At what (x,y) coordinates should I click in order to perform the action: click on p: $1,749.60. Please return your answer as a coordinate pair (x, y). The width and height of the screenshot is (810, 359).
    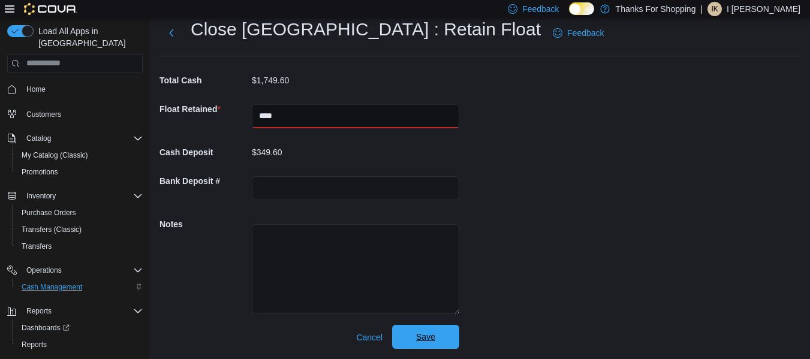
    Looking at the image, I should click on (270, 80).